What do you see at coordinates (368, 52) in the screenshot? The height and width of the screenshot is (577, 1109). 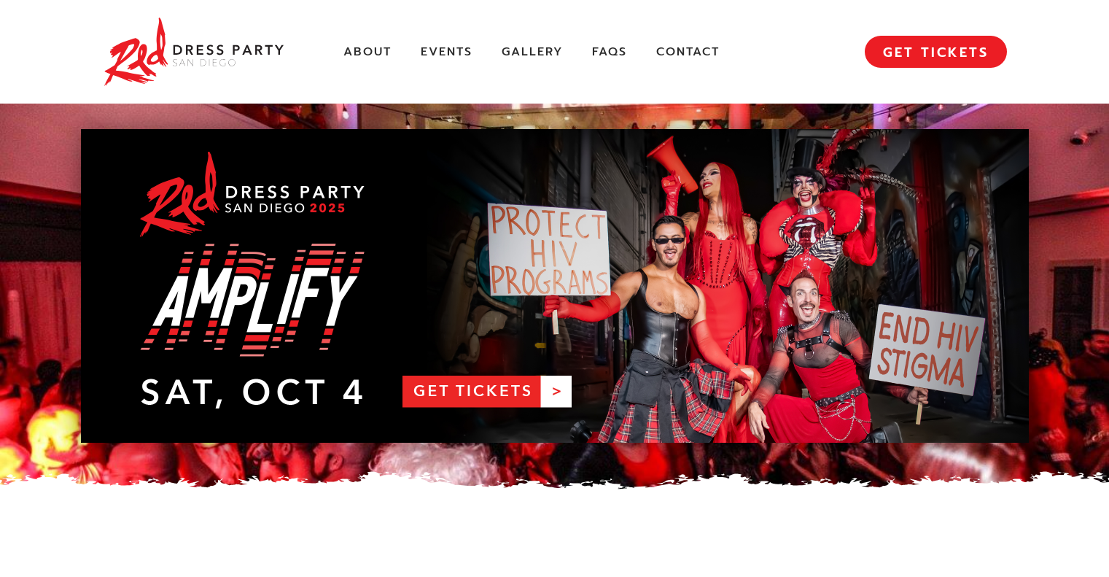 I see `a: About` at bounding box center [368, 52].